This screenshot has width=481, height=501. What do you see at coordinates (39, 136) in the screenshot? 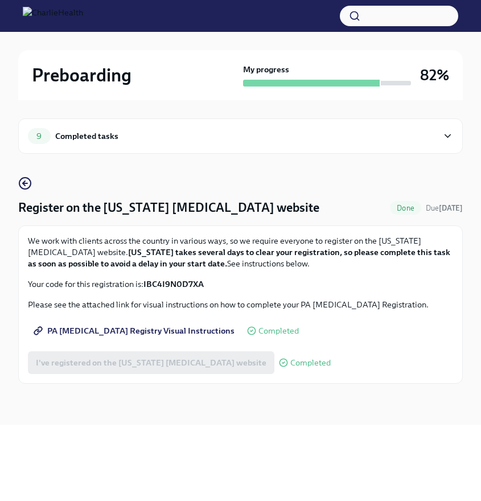
I see `span: 9` at bounding box center [39, 136].